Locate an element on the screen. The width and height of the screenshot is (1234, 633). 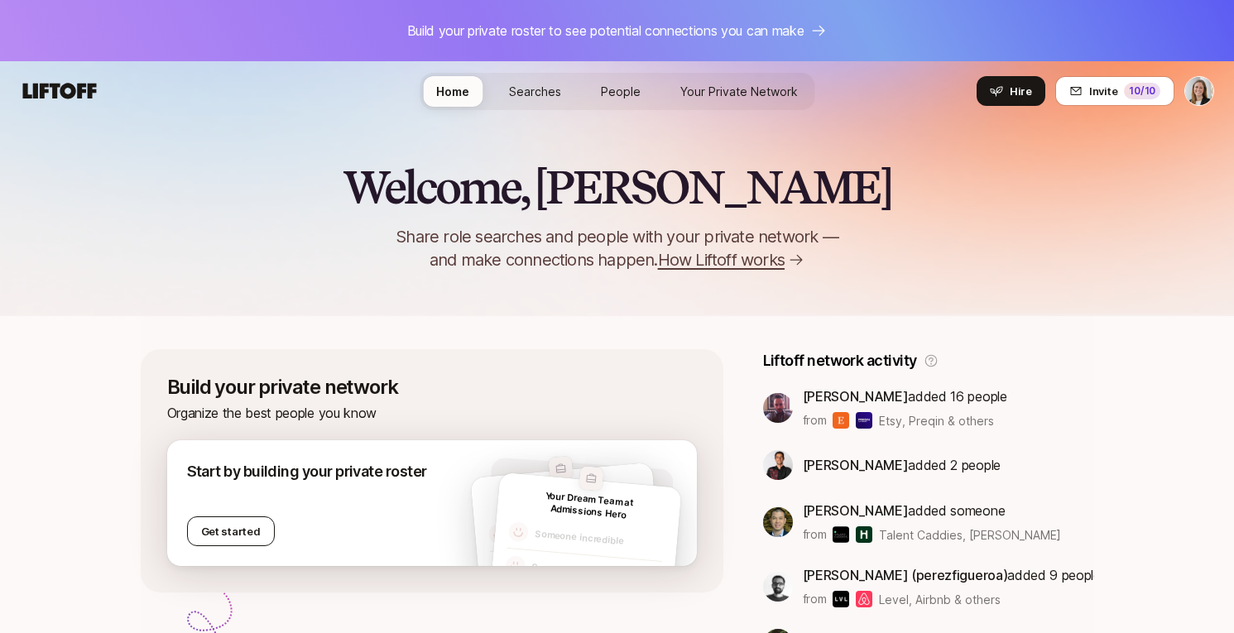
img: Etsy is located at coordinates (841, 421).